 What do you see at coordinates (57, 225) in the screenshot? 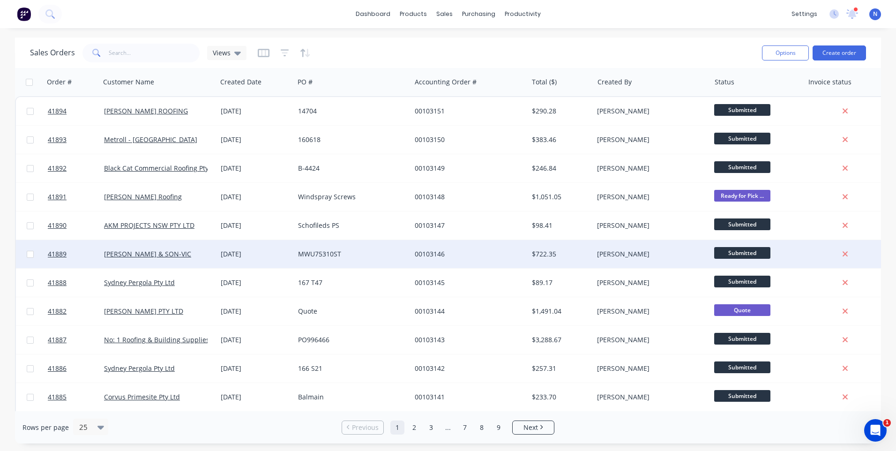
I see `span: 41890` at bounding box center [57, 225].